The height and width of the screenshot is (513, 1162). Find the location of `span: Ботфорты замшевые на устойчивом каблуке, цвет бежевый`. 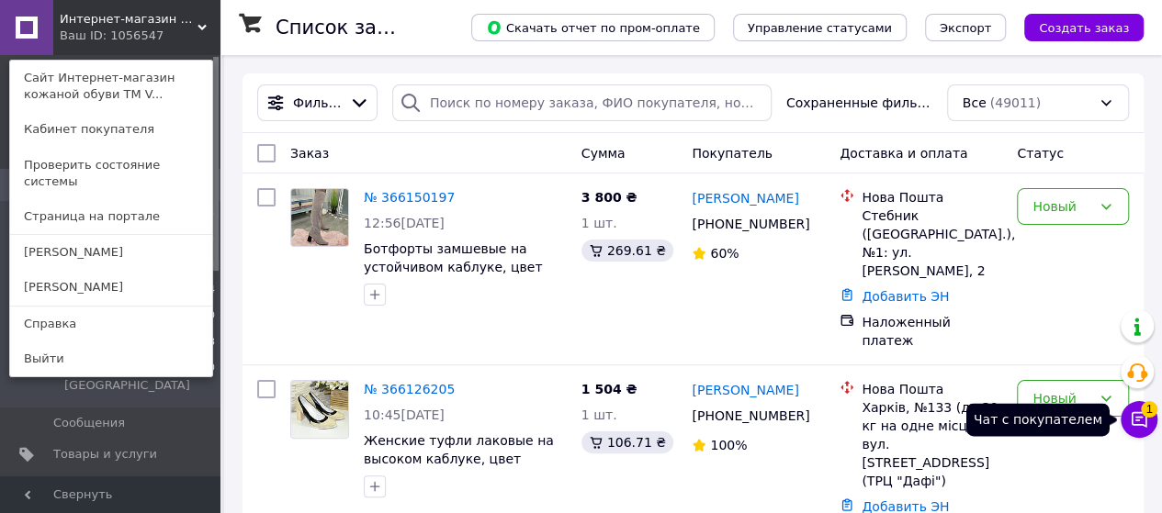

span: Ботфорты замшевые на устойчивом каблуке, цвет бежевый is located at coordinates (453, 267).